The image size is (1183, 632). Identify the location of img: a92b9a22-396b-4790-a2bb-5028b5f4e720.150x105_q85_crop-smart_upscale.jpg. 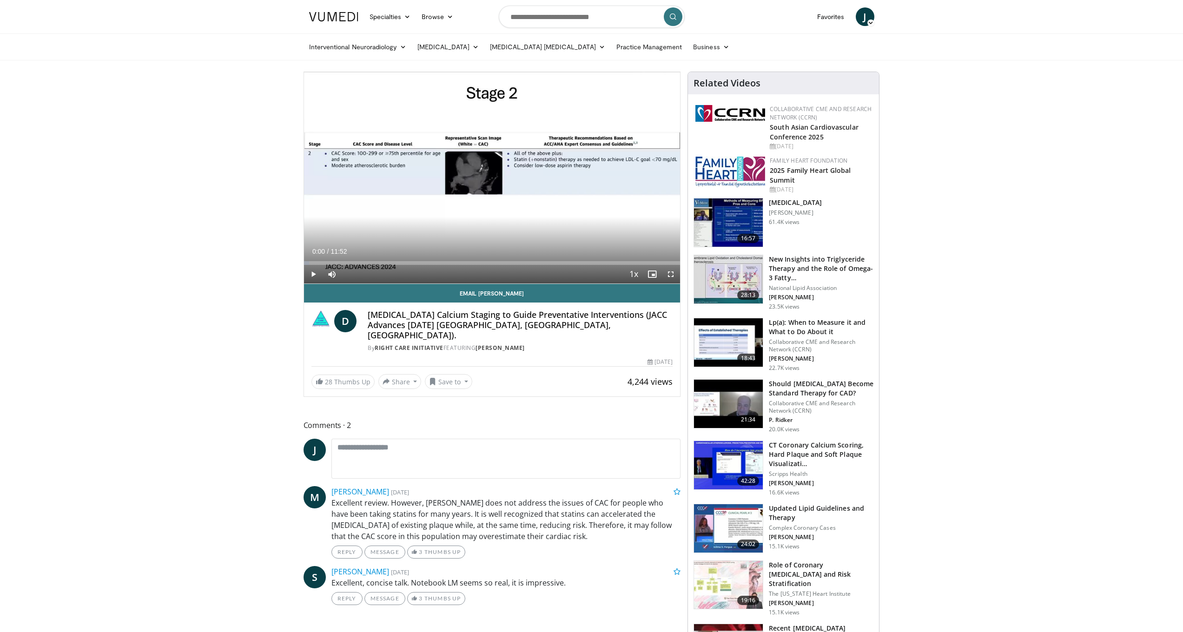
(728, 223).